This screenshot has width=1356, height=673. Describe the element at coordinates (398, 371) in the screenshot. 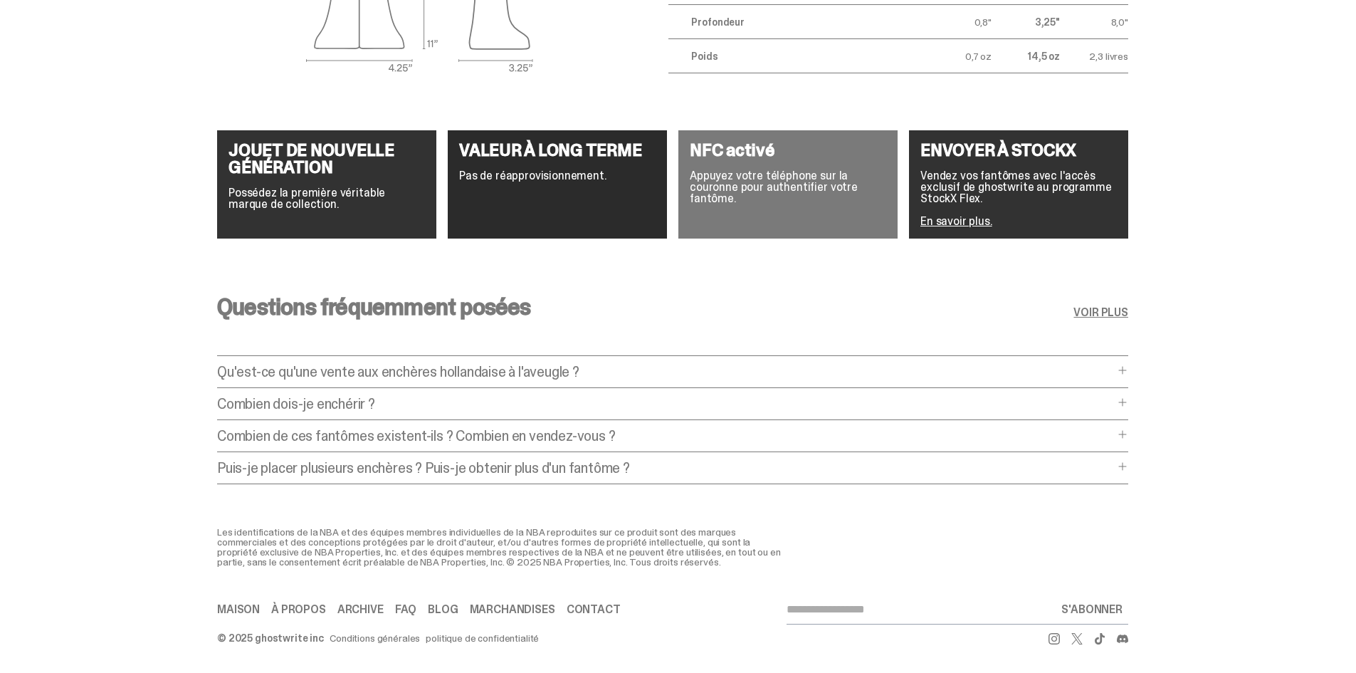

I see `font: Qu'est-ce qu'une vente aux enchères hollandaise à l'aveugle ?` at that location.